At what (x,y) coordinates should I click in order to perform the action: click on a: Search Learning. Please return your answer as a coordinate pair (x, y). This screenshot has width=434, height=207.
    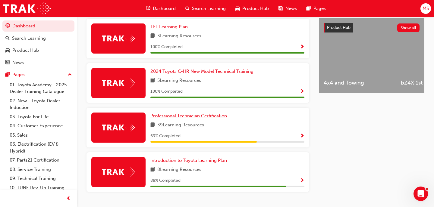
    Looking at the image, I should click on (38, 38).